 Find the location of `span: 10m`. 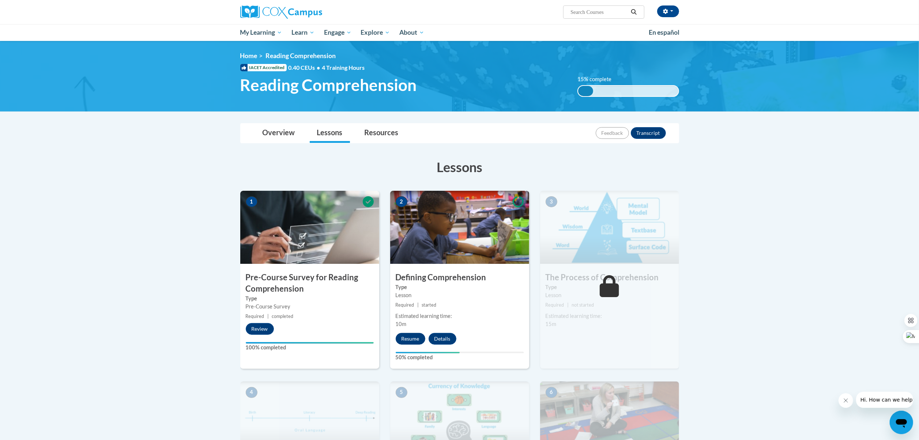

span: 10m is located at coordinates (401, 324).